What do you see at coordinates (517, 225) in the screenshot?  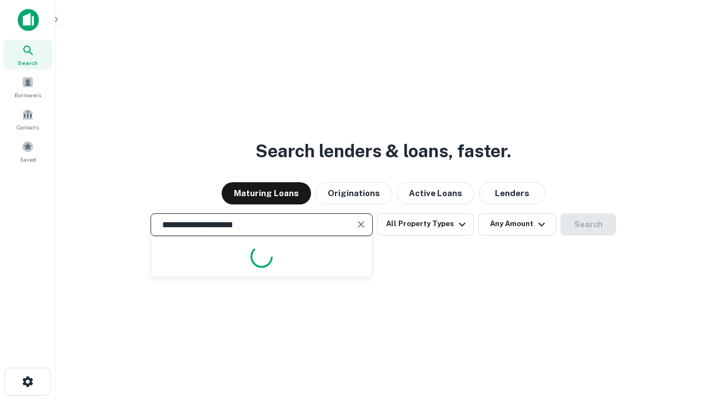 I see `button: Any Amount` at bounding box center [517, 225].